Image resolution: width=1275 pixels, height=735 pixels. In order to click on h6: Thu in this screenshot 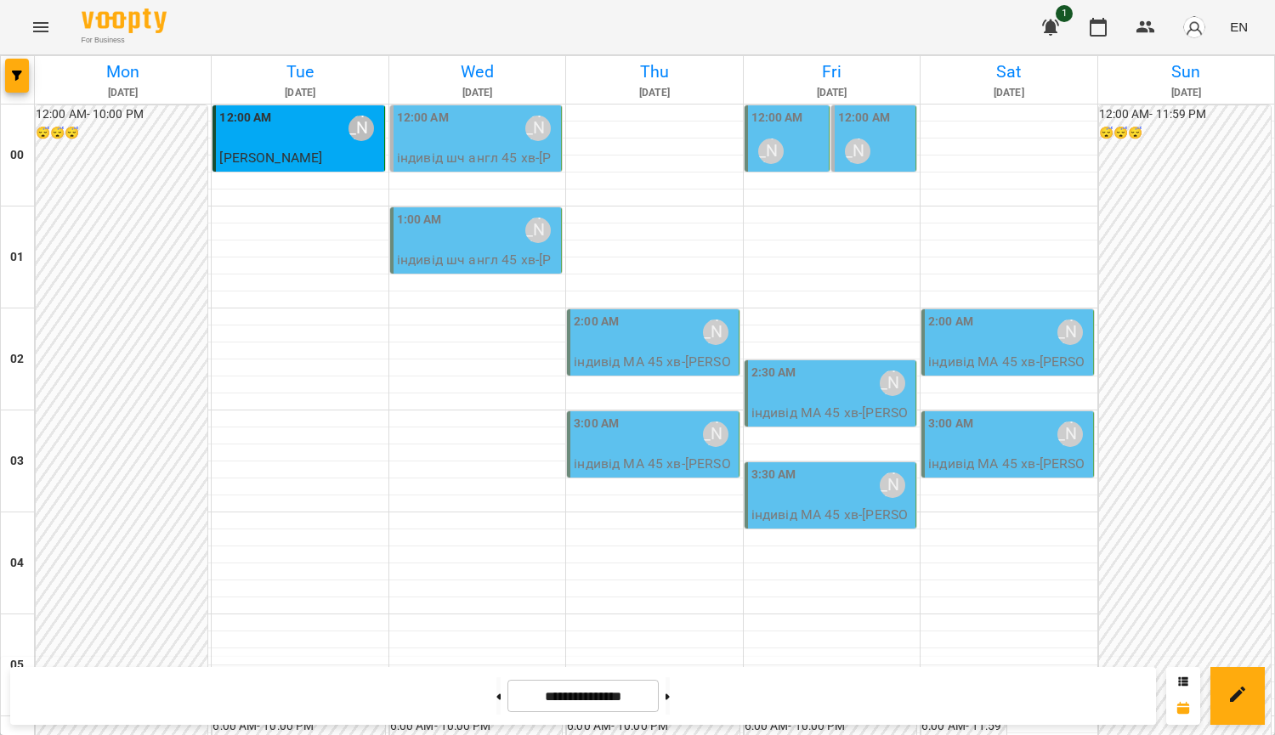, I will do `click(653, 71)`.